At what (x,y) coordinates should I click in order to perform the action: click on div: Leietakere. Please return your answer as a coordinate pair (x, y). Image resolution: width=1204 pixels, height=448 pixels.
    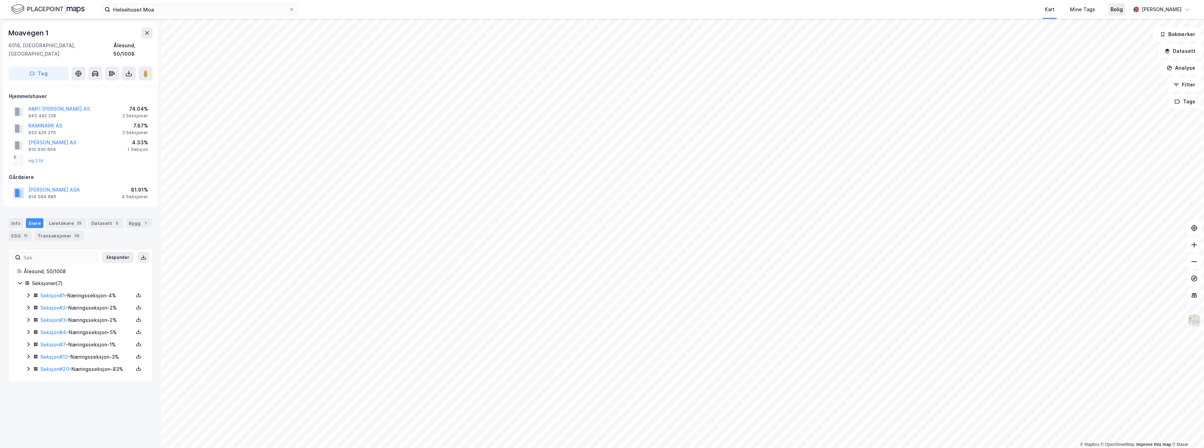
    Looking at the image, I should click on (66, 223).